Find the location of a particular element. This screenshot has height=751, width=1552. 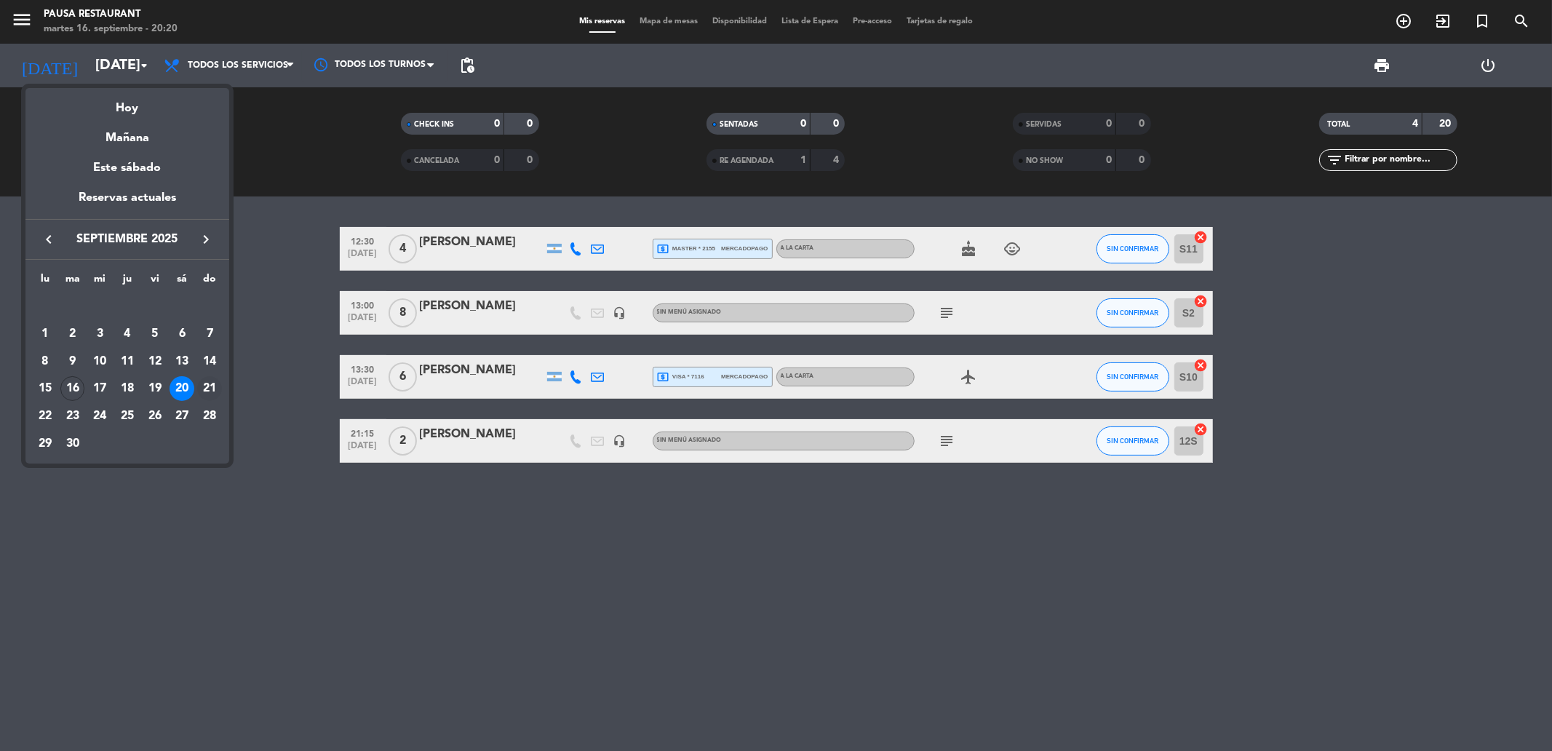

div: 24 is located at coordinates (100, 416).